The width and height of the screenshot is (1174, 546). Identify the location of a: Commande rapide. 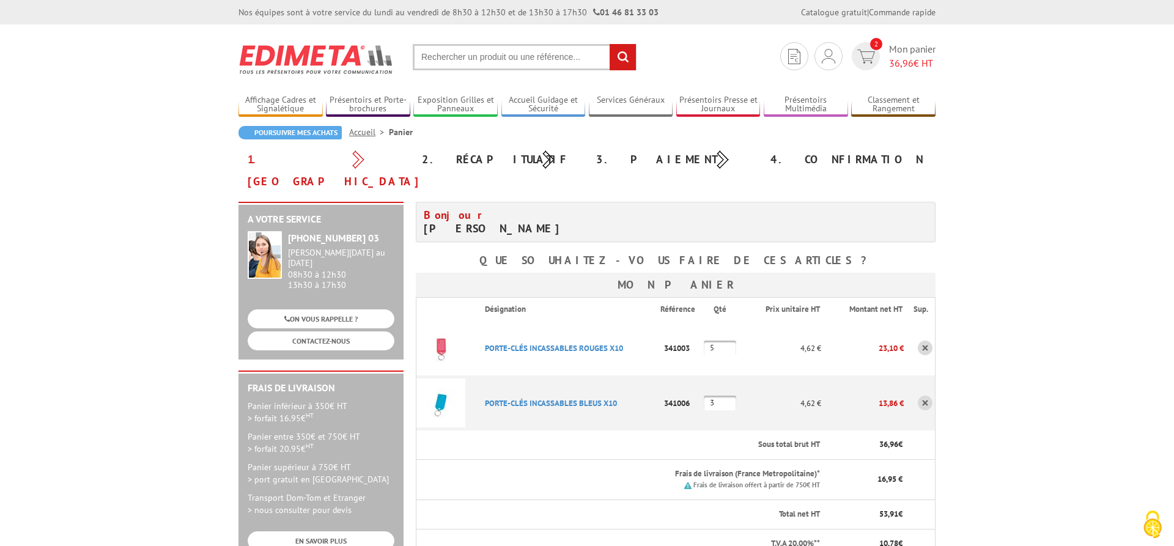
(902, 12).